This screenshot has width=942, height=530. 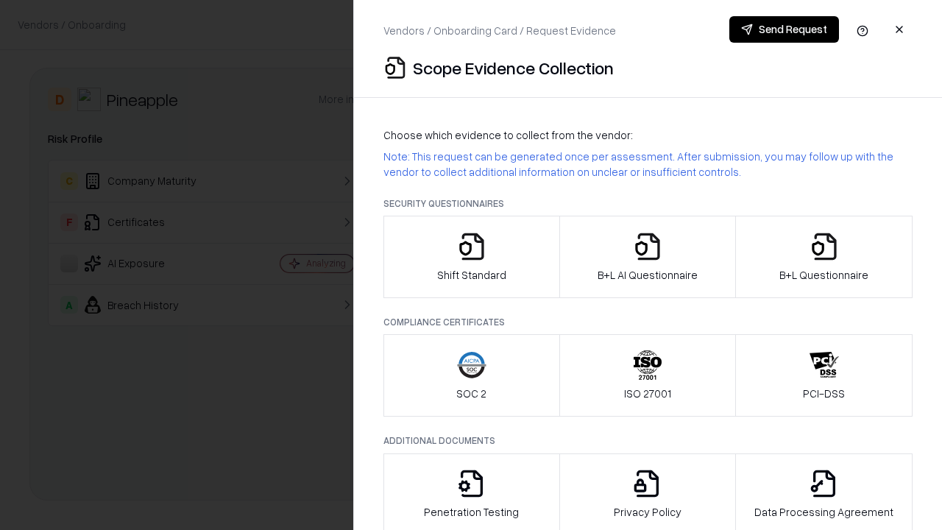 I want to click on p: Compliance Certificates, so click(x=648, y=322).